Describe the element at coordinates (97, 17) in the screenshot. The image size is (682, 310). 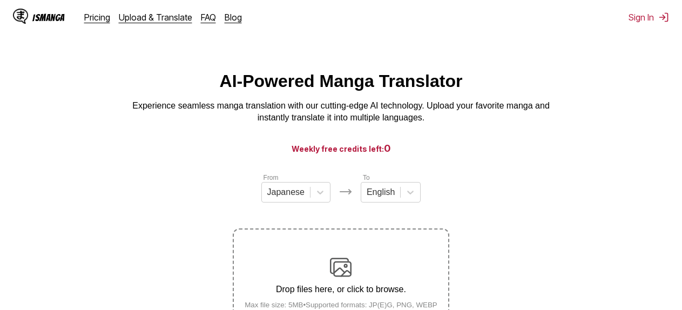
I see `a: Pricing` at that location.